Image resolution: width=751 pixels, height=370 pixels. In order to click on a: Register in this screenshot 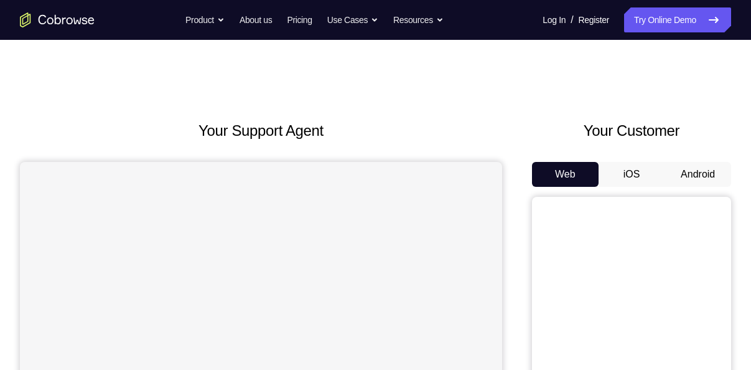, I will do `click(594, 20)`.